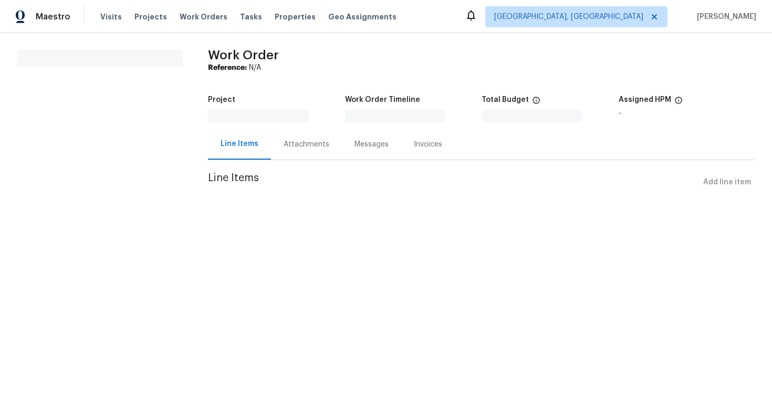 Image resolution: width=772 pixels, height=419 pixels. Describe the element at coordinates (362, 17) in the screenshot. I see `span: Geo Assignments` at that location.